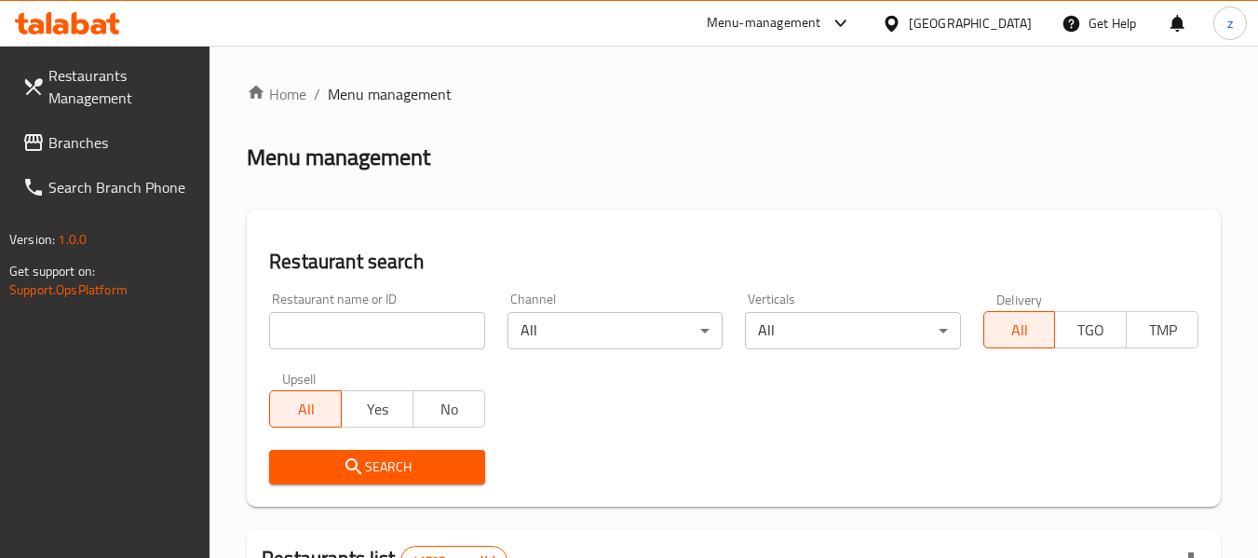 The image size is (1258, 558). What do you see at coordinates (277, 94) in the screenshot?
I see `a: Home` at bounding box center [277, 94].